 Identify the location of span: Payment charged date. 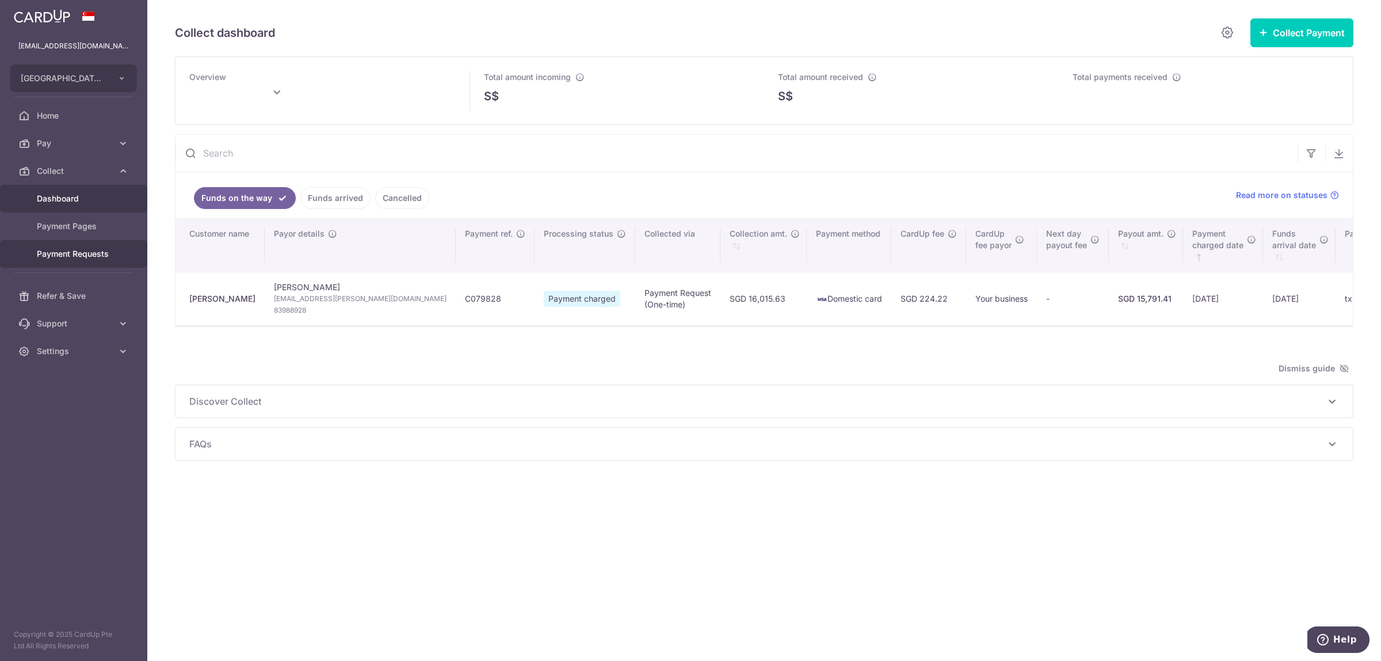
(1218, 239).